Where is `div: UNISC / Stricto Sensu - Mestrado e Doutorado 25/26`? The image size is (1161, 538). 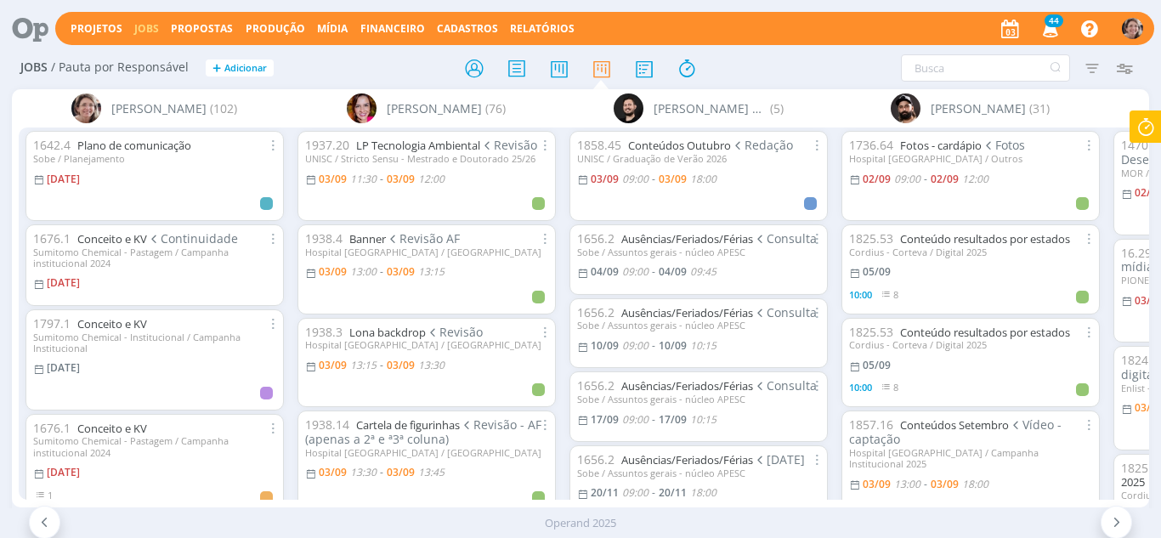 div: UNISC / Stricto Sensu - Mestrado e Doutorado 25/26 is located at coordinates (426, 158).